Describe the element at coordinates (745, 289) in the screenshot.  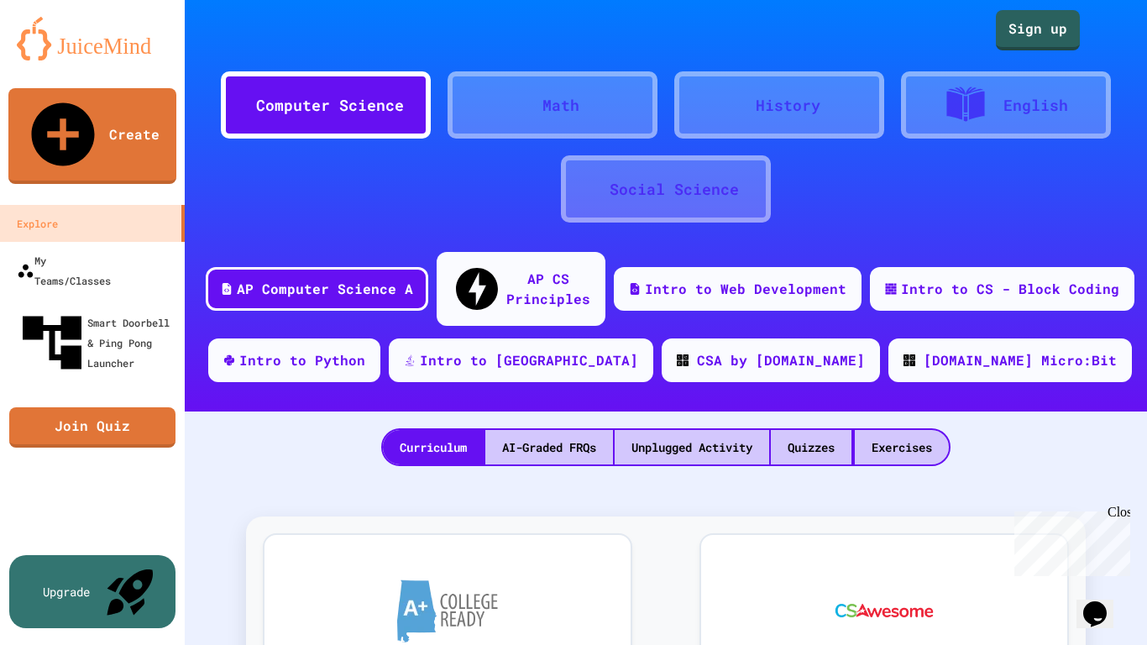
I see `div: Intro to Web Development` at that location.